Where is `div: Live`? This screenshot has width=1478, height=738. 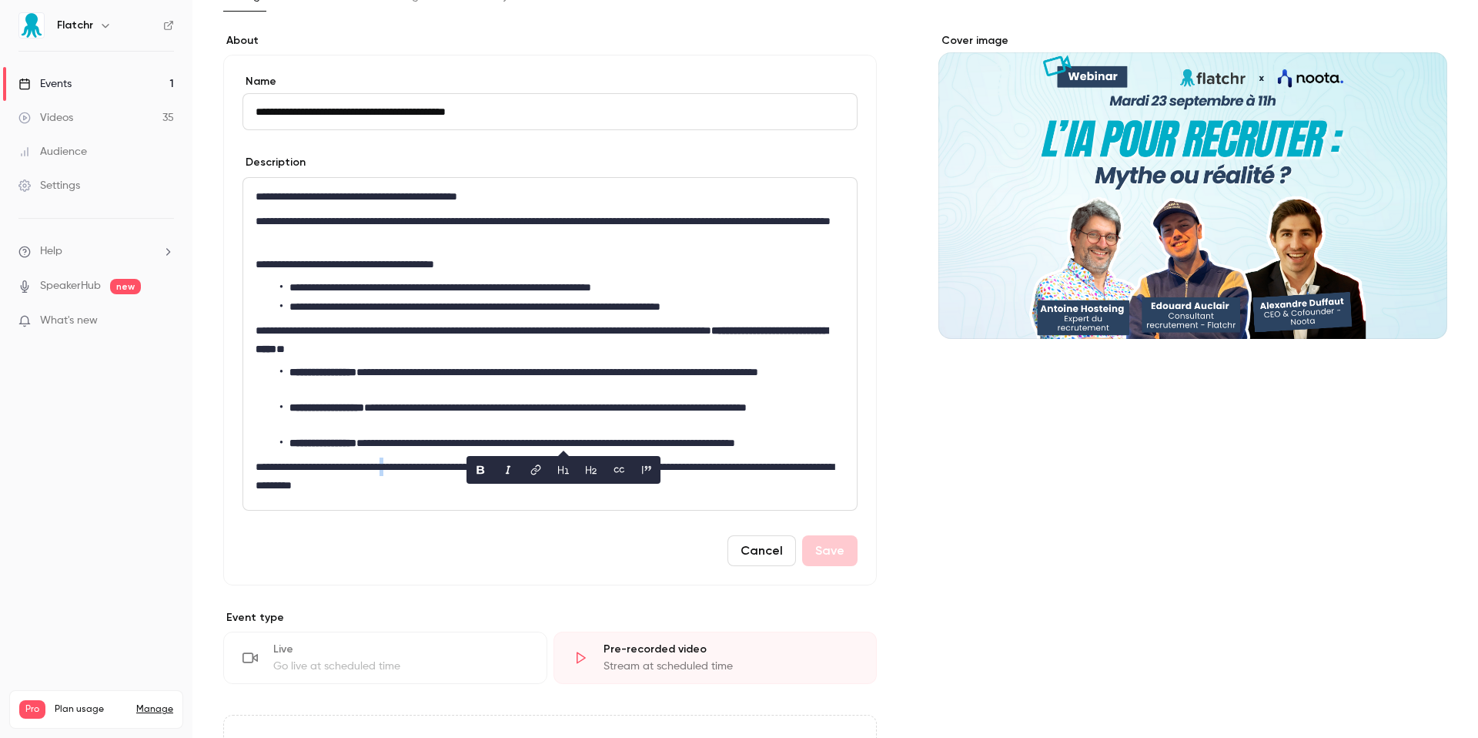
div: Live is located at coordinates (400, 649).